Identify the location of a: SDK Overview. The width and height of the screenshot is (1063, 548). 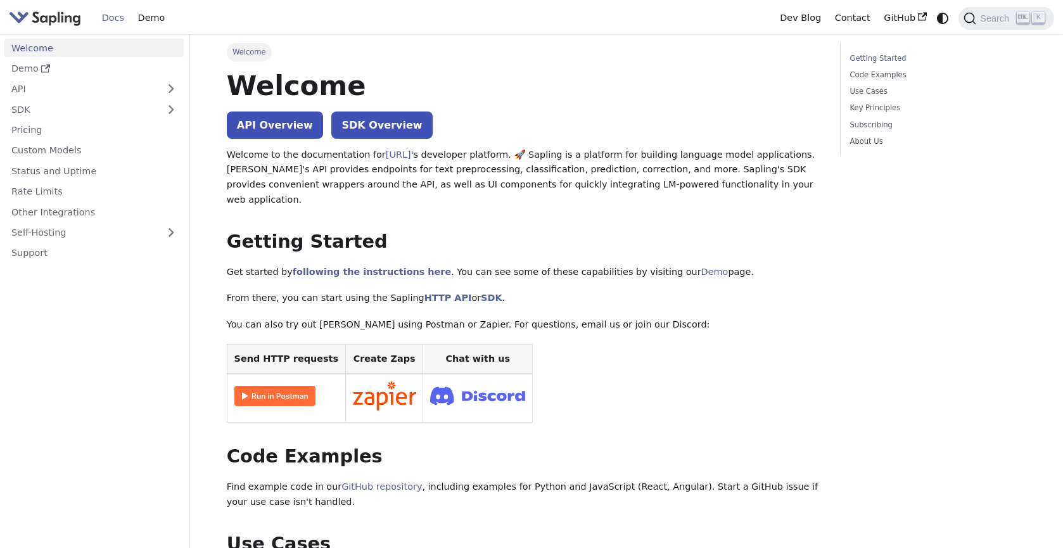
(381, 125).